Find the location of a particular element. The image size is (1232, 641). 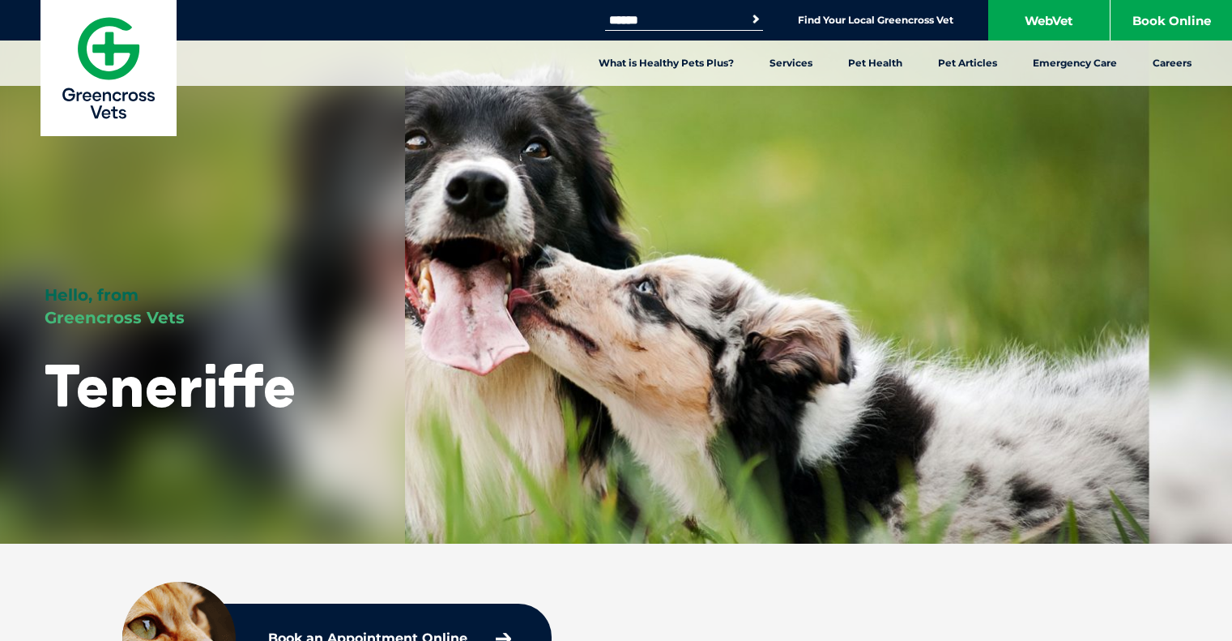

a: What is Healthy Pets Plus? is located at coordinates (666, 63).